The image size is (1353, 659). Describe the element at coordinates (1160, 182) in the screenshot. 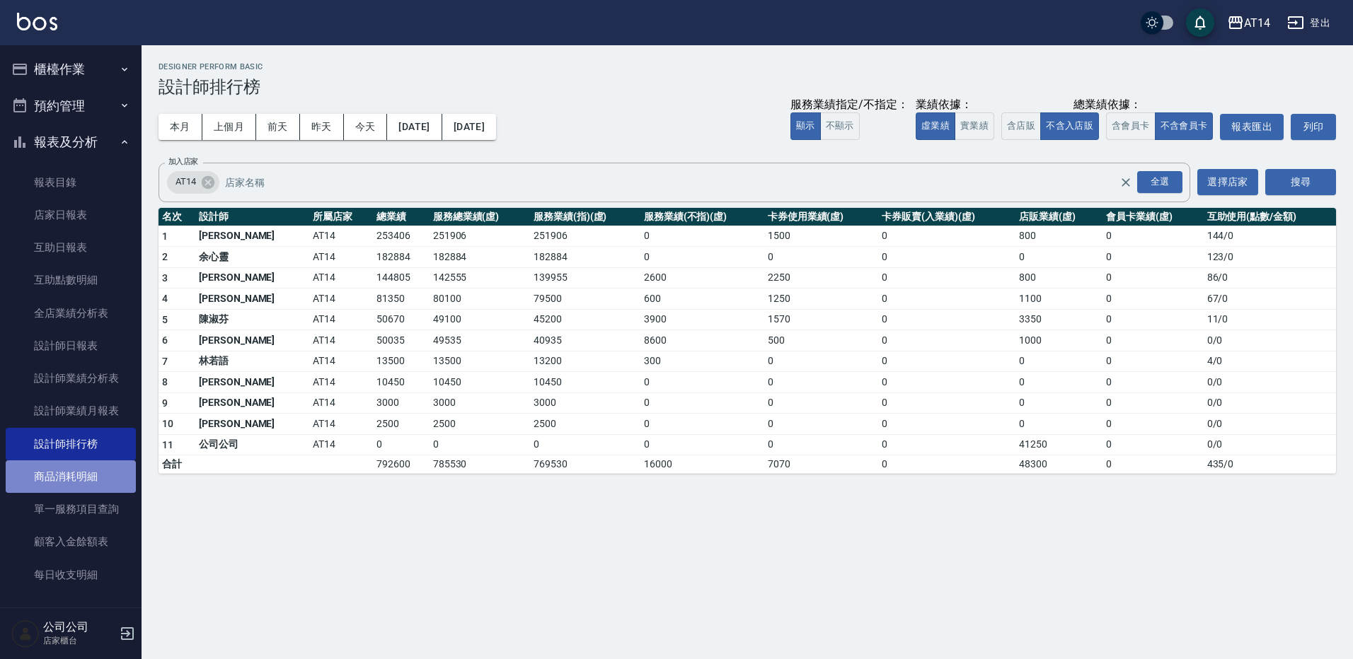

I see `div: 全選` at that location.